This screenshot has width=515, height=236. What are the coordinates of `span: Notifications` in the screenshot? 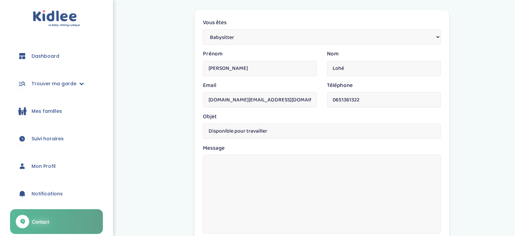 It's located at (47, 193).